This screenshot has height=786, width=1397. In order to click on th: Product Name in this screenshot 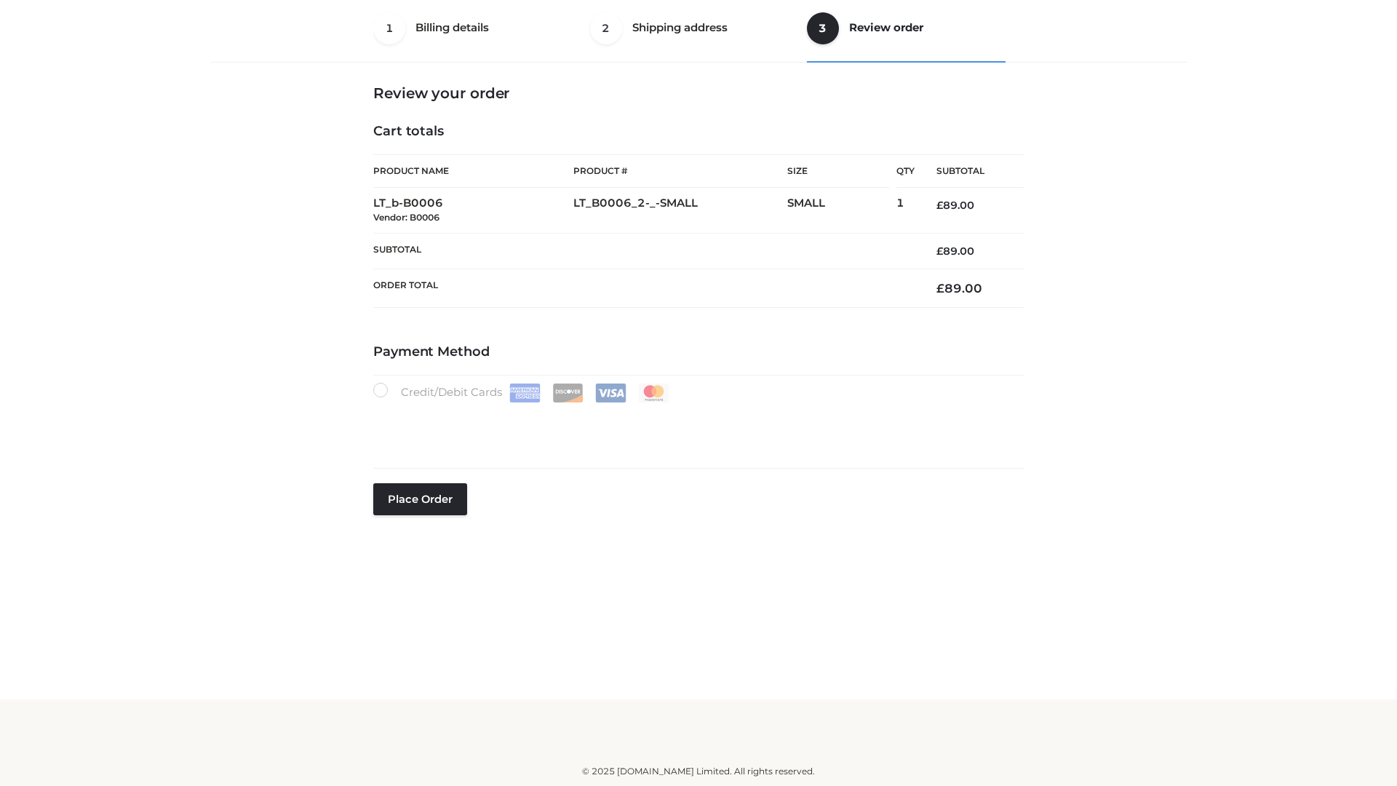, I will do `click(473, 171)`.